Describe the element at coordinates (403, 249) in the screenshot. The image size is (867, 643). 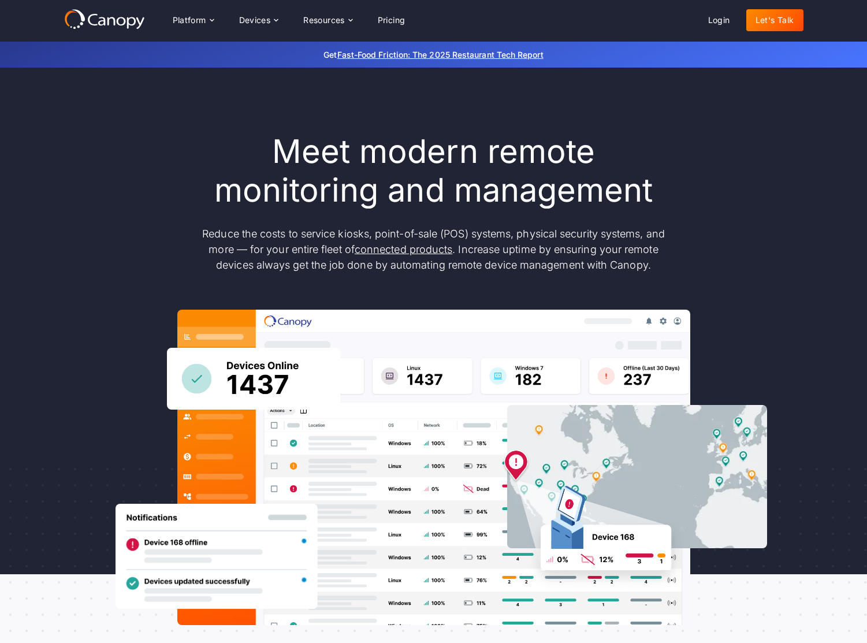
I see `a: connected products` at that location.